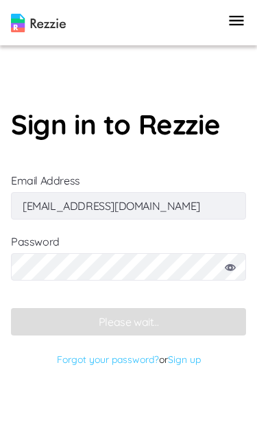  I want to click on label: Password, so click(128, 264).